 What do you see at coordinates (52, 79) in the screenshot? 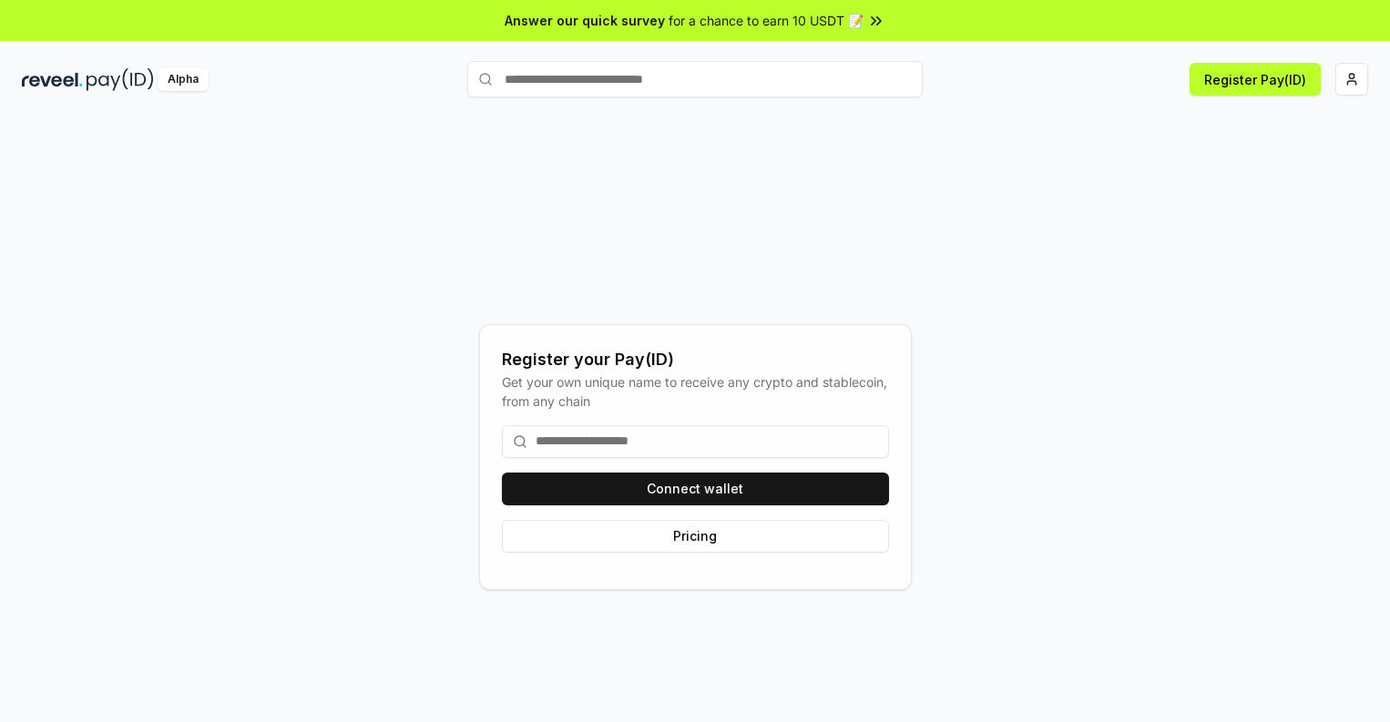
I see `img: reveel_dark` at bounding box center [52, 79].